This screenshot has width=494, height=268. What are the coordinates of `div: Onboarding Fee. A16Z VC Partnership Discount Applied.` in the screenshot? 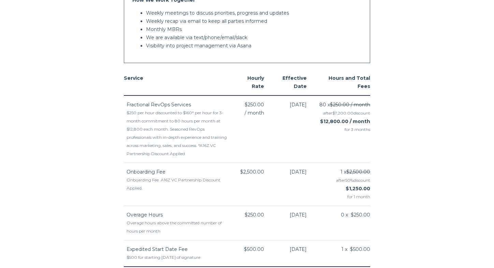 It's located at (178, 184).